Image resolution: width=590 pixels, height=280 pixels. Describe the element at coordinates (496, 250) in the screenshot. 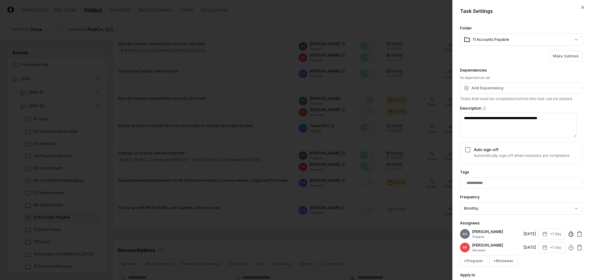

I see `p: Reviewer` at that location.